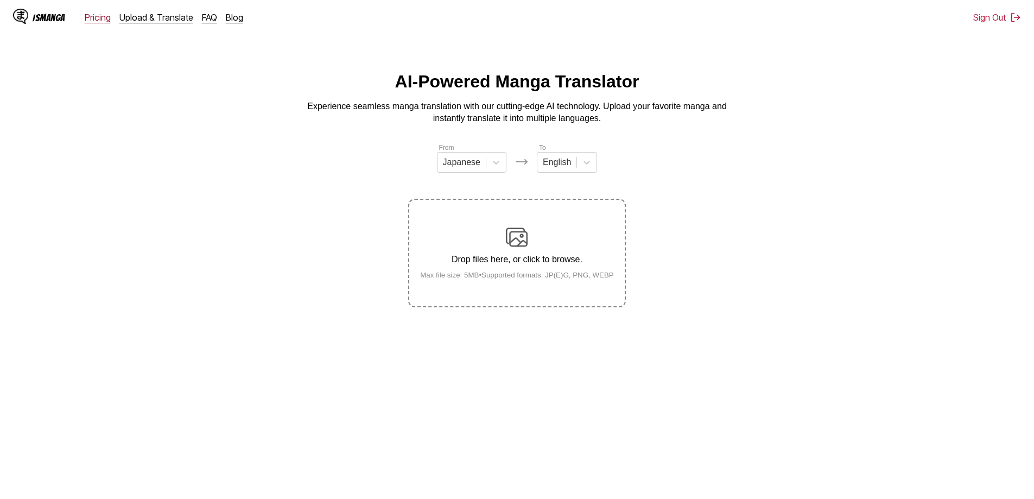 Image resolution: width=1034 pixels, height=499 pixels. What do you see at coordinates (98, 17) in the screenshot?
I see `a: Pricing` at bounding box center [98, 17].